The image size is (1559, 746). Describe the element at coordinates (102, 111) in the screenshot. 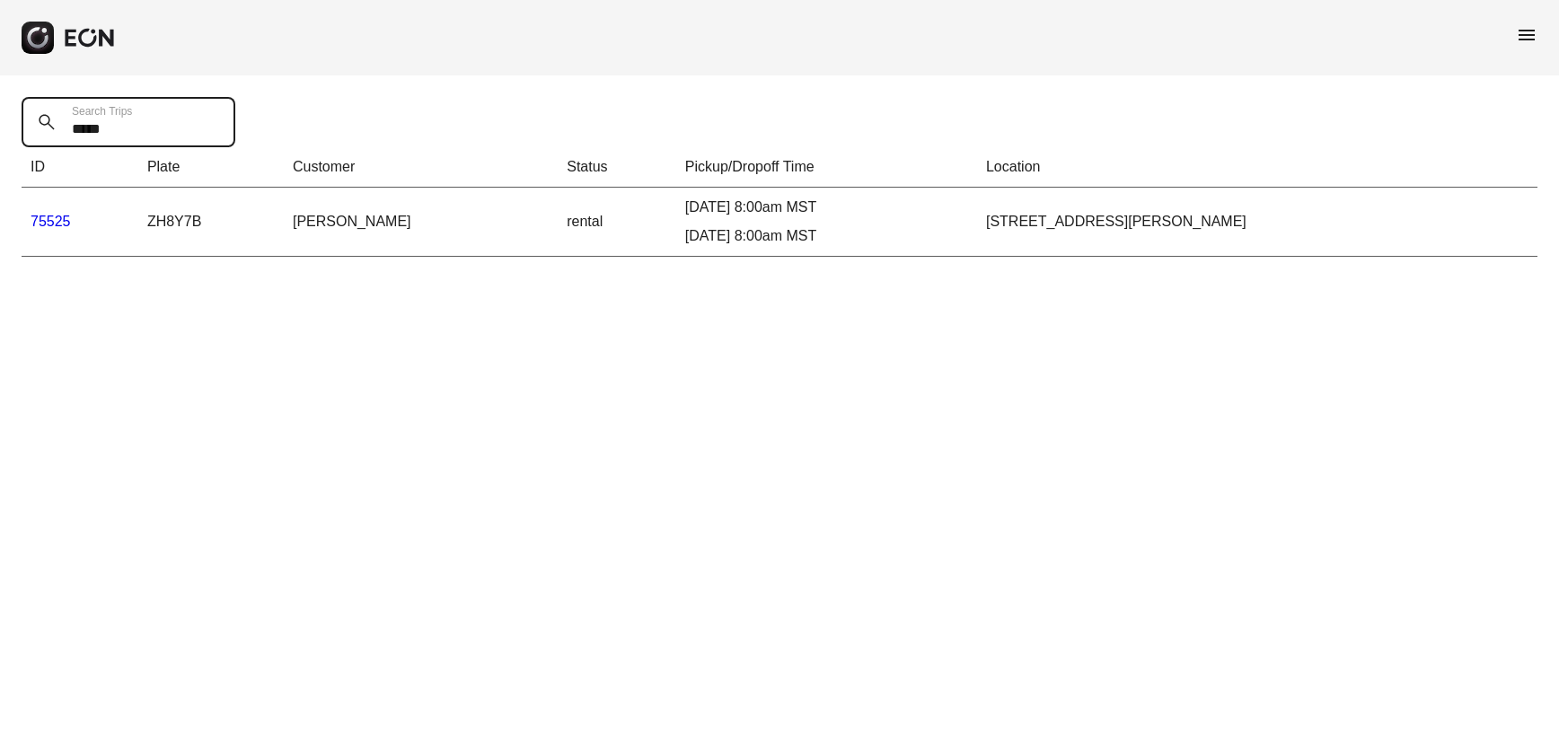

I see `label: Search Trips` at that location.